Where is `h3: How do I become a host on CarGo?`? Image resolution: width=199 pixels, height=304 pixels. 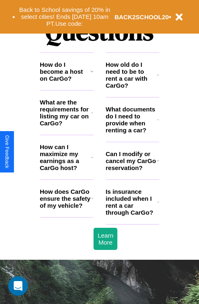 h3: How do I become a host on CarGo? is located at coordinates (65, 71).